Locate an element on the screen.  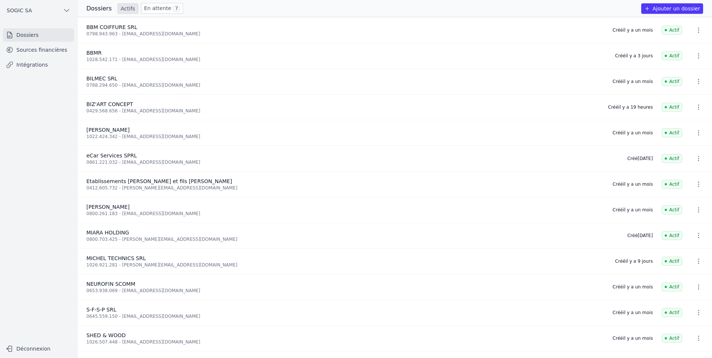
button: Ajouter un dossier is located at coordinates (672, 9).